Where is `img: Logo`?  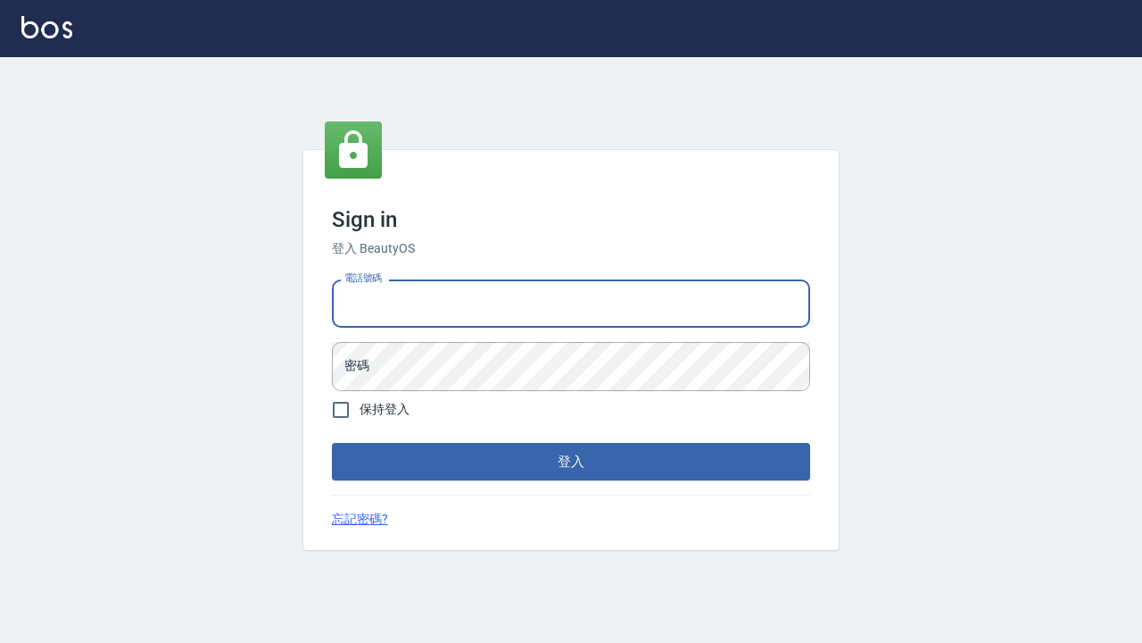
img: Logo is located at coordinates (46, 27).